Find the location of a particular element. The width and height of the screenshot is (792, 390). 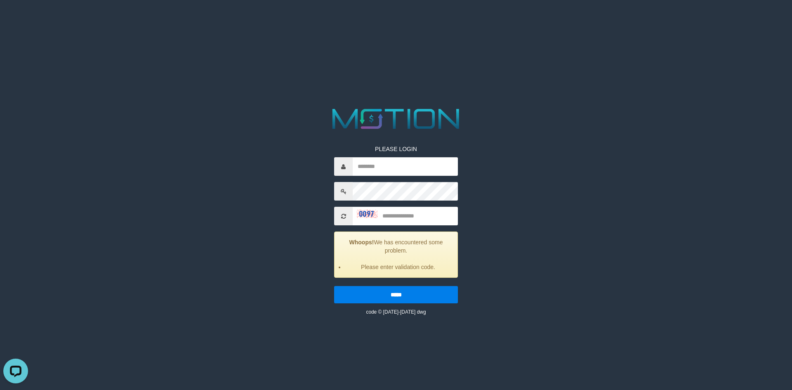

img: captcha is located at coordinates (367, 214).